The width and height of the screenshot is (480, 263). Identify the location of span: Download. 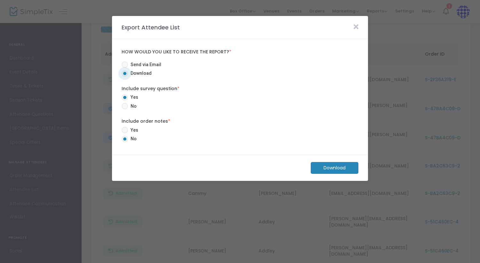
(140, 73).